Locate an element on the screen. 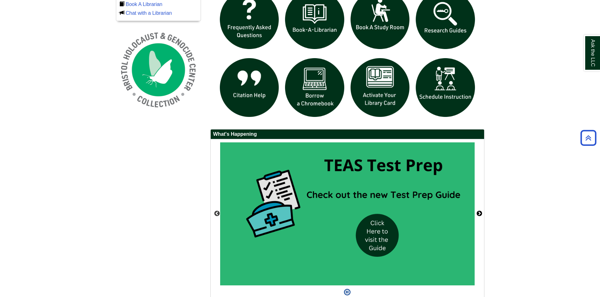 This screenshot has height=297, width=600. a: Back to Top is located at coordinates (588, 138).